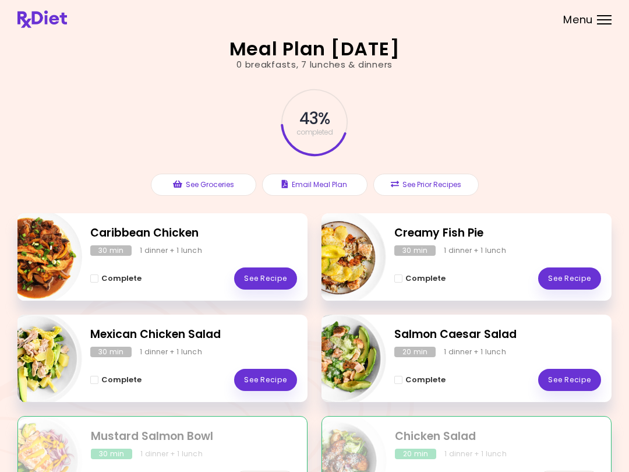 The height and width of the screenshot is (472, 629). I want to click on a: See Recipe - Caribbean Chicken, so click(266, 279).